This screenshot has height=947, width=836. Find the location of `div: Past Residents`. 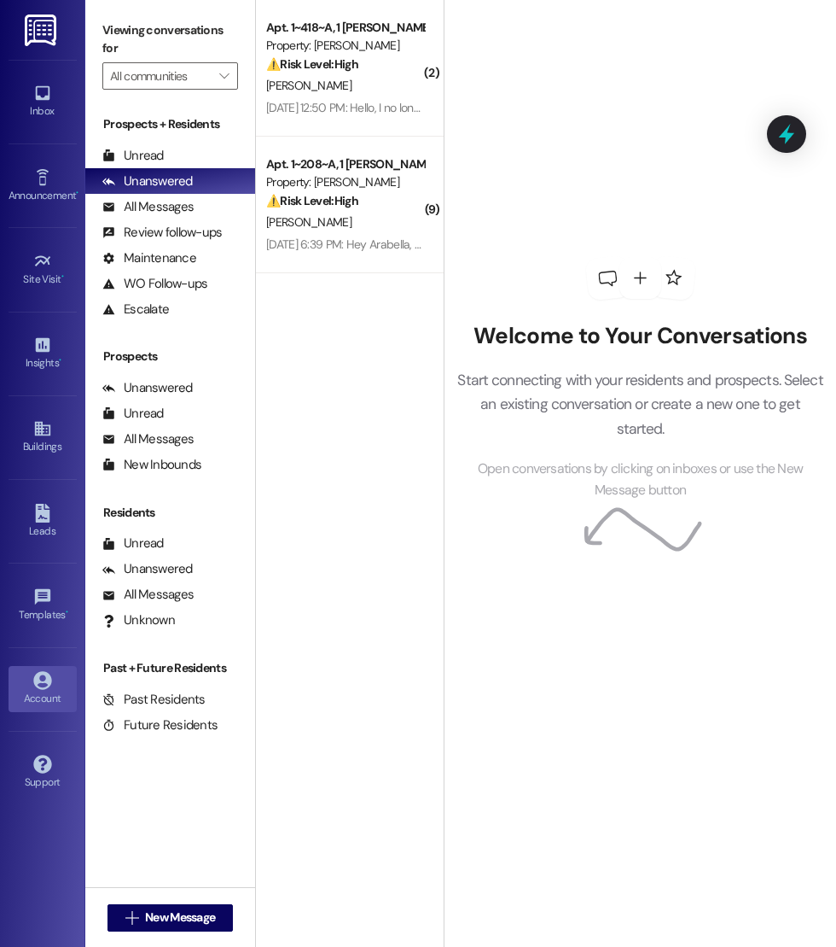

div: Past Residents is located at coordinates (154, 699).